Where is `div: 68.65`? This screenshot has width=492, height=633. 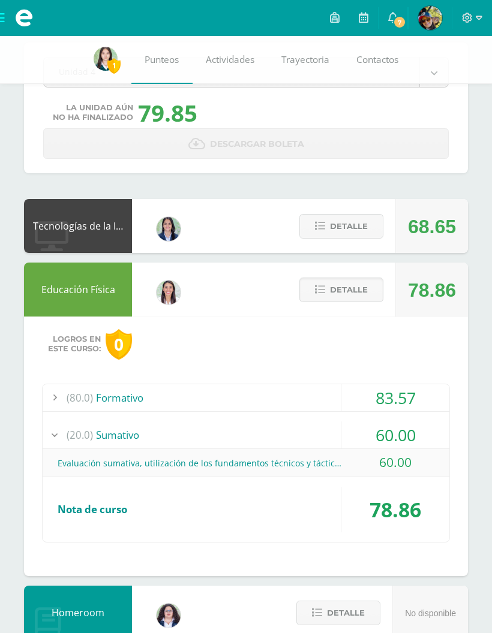
div: 68.65 is located at coordinates (432, 227).